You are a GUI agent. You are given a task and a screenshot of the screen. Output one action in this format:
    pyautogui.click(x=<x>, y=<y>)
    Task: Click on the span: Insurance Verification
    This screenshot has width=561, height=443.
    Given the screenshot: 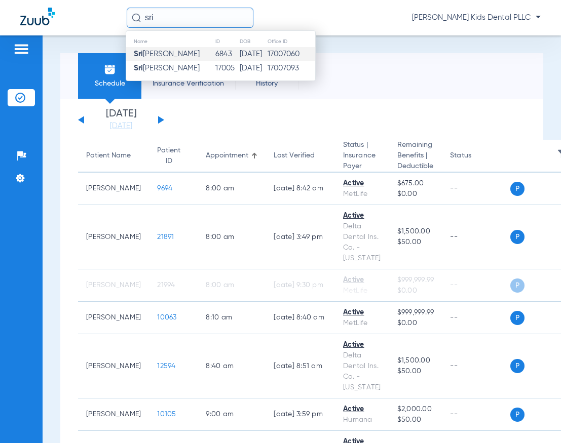 What is the action you would take?
    pyautogui.click(x=188, y=84)
    